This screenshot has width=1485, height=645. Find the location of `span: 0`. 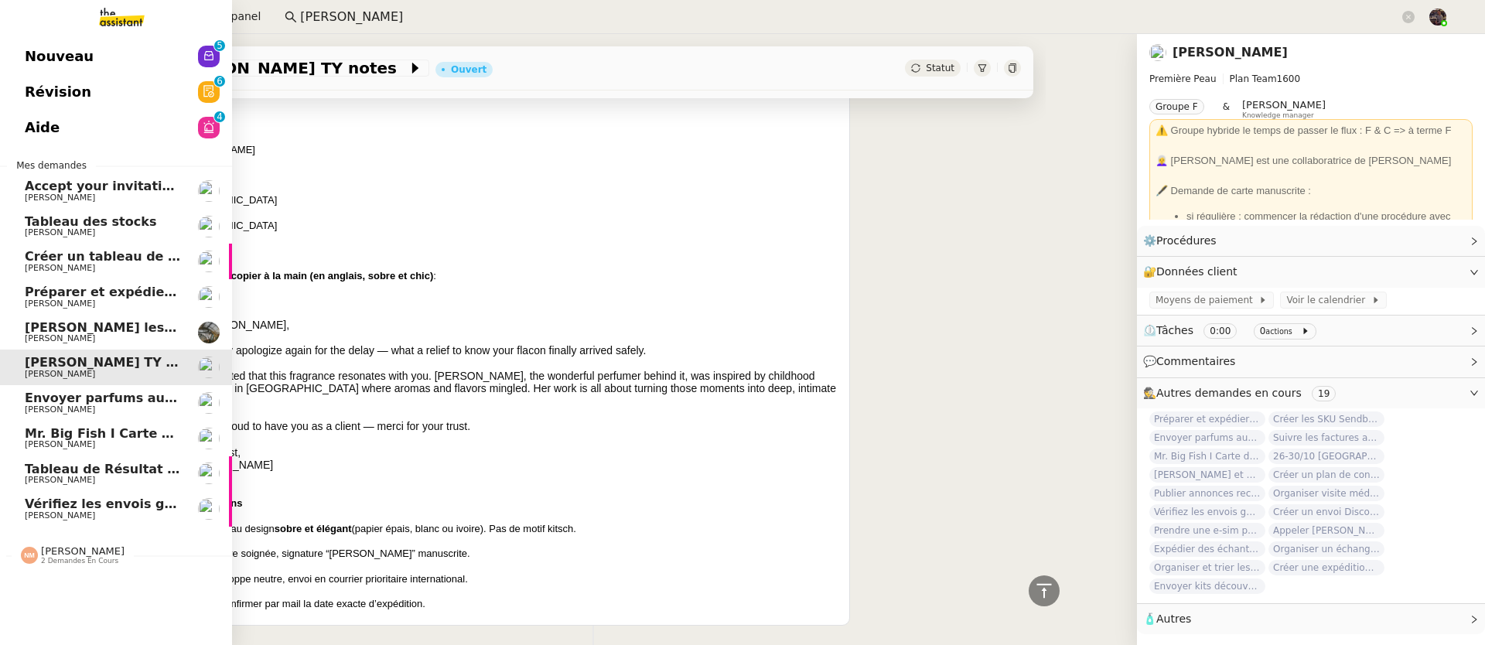

span: 0 is located at coordinates (1263, 331).